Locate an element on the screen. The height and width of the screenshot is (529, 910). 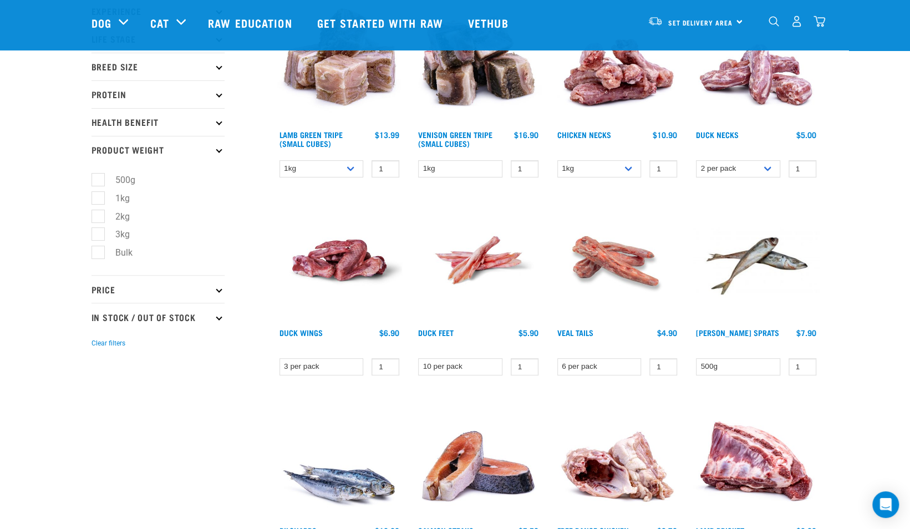
p: Price is located at coordinates (158, 289).